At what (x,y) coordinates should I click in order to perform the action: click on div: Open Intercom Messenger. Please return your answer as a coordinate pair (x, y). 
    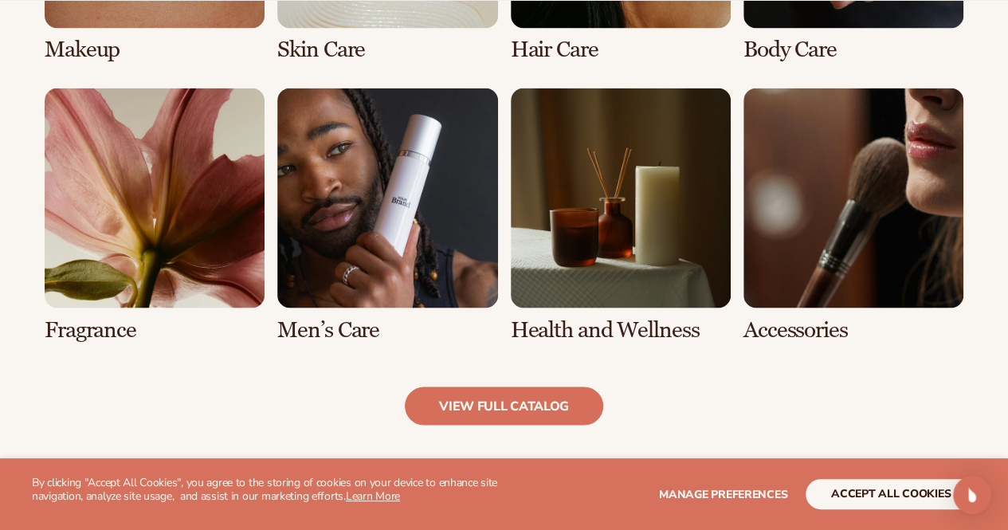
    Looking at the image, I should click on (973, 495).